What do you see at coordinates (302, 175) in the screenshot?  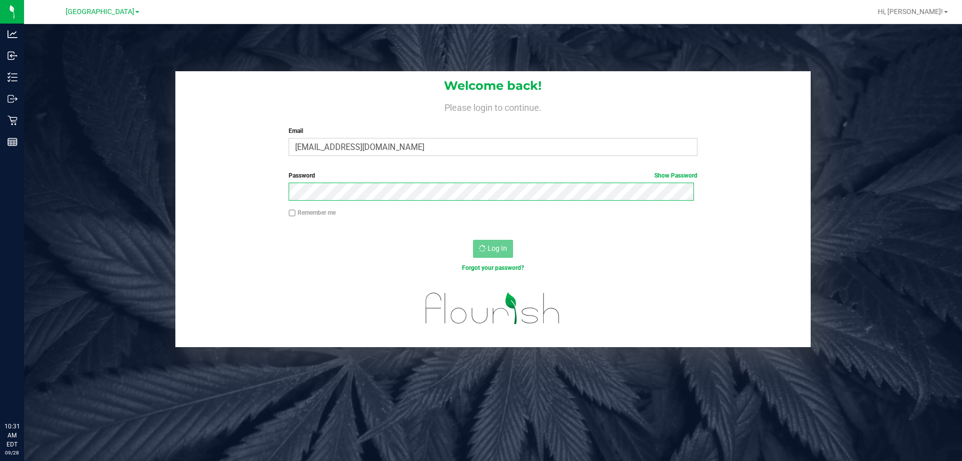 I see `span: Password` at bounding box center [302, 175].